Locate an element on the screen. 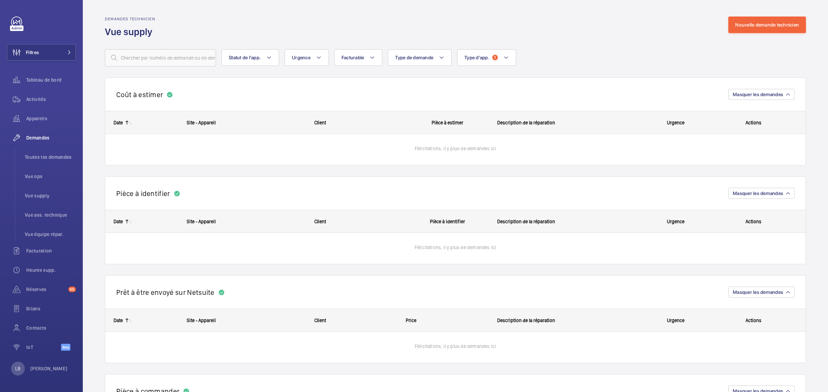  span: Contacts is located at coordinates (51, 328).